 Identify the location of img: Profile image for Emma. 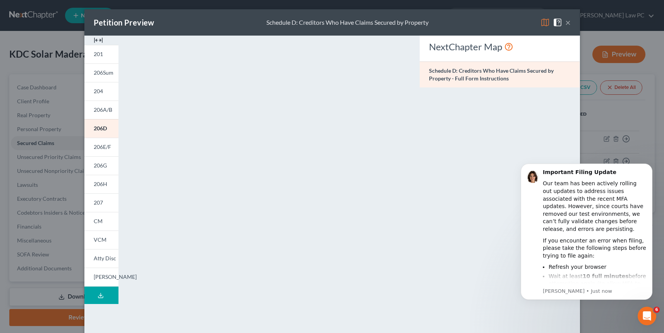
(24, 23).